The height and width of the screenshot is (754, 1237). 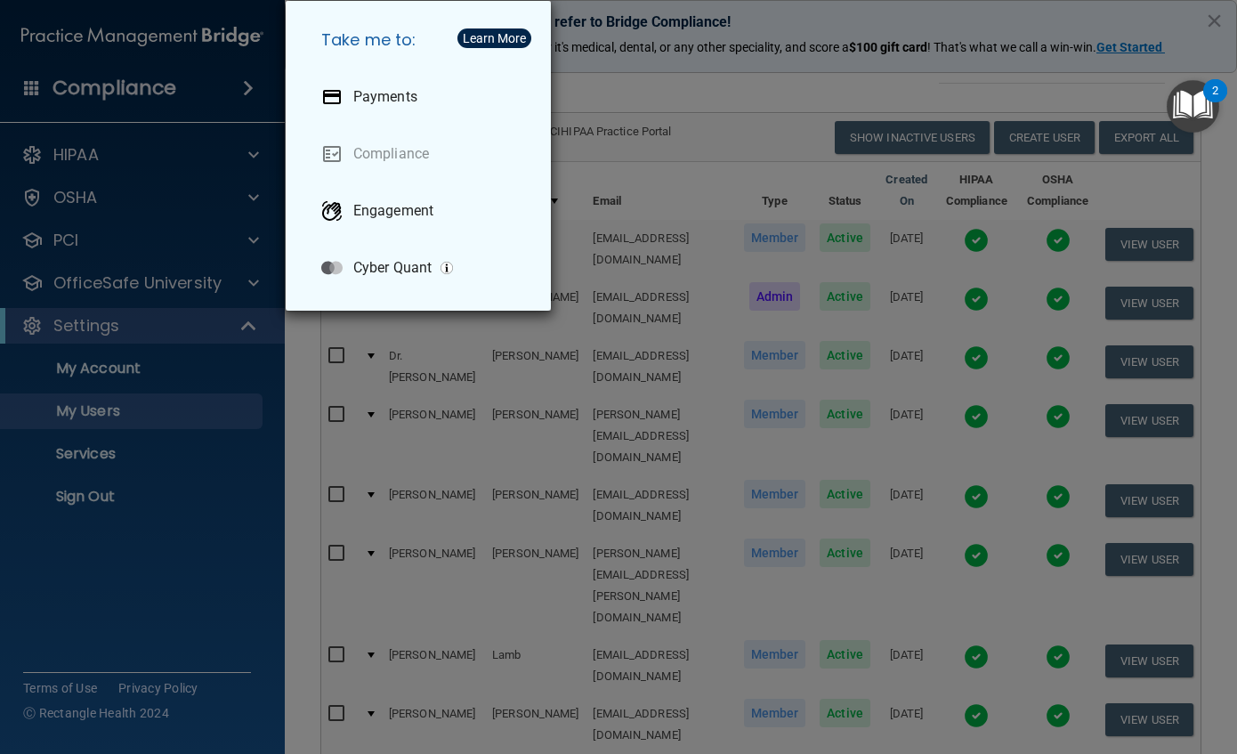 I want to click on button: Learn More, so click(x=494, y=38).